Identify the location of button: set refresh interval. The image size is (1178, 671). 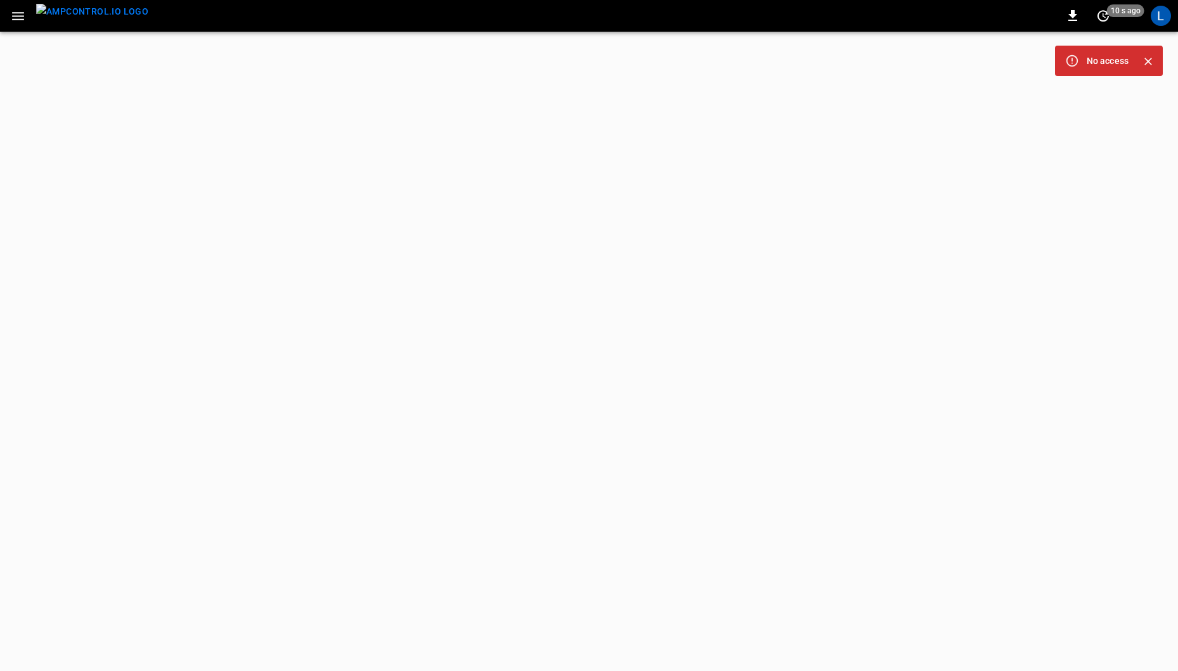
(1103, 16).